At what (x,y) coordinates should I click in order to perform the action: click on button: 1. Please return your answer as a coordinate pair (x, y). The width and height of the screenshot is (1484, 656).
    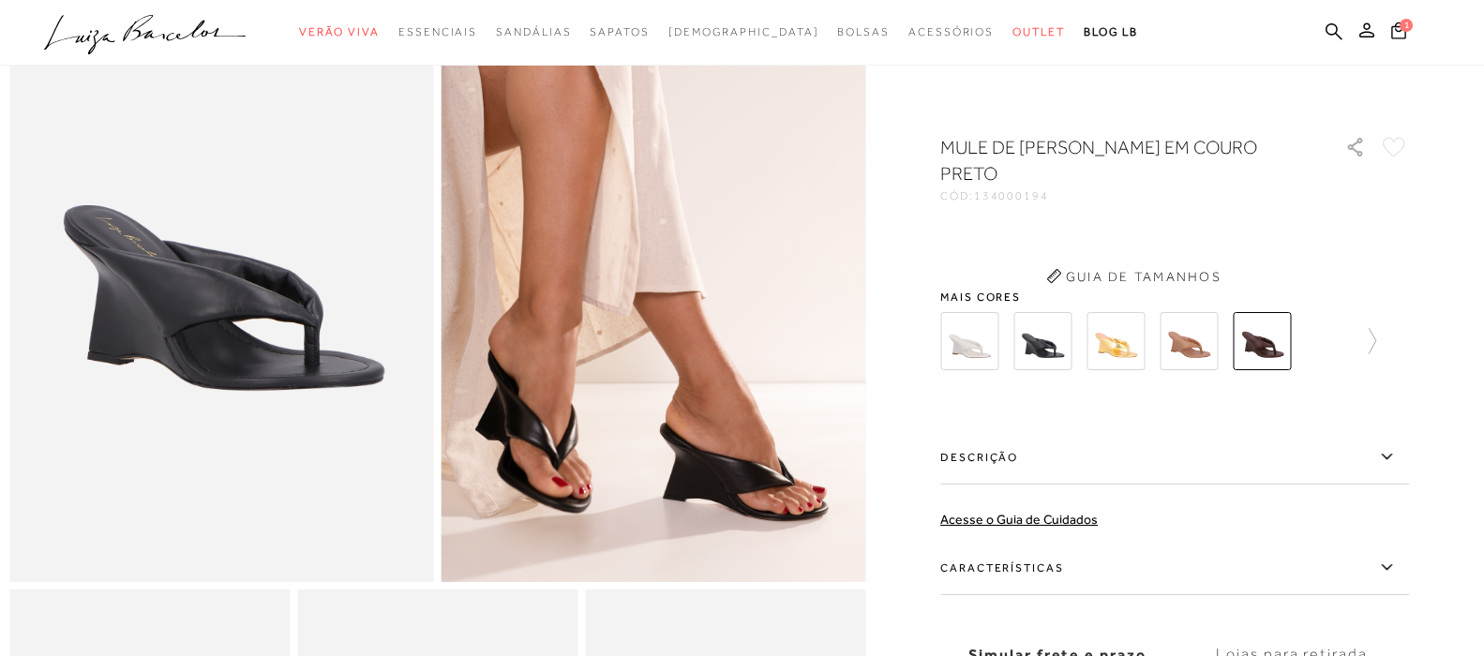
    Looking at the image, I should click on (1398, 33).